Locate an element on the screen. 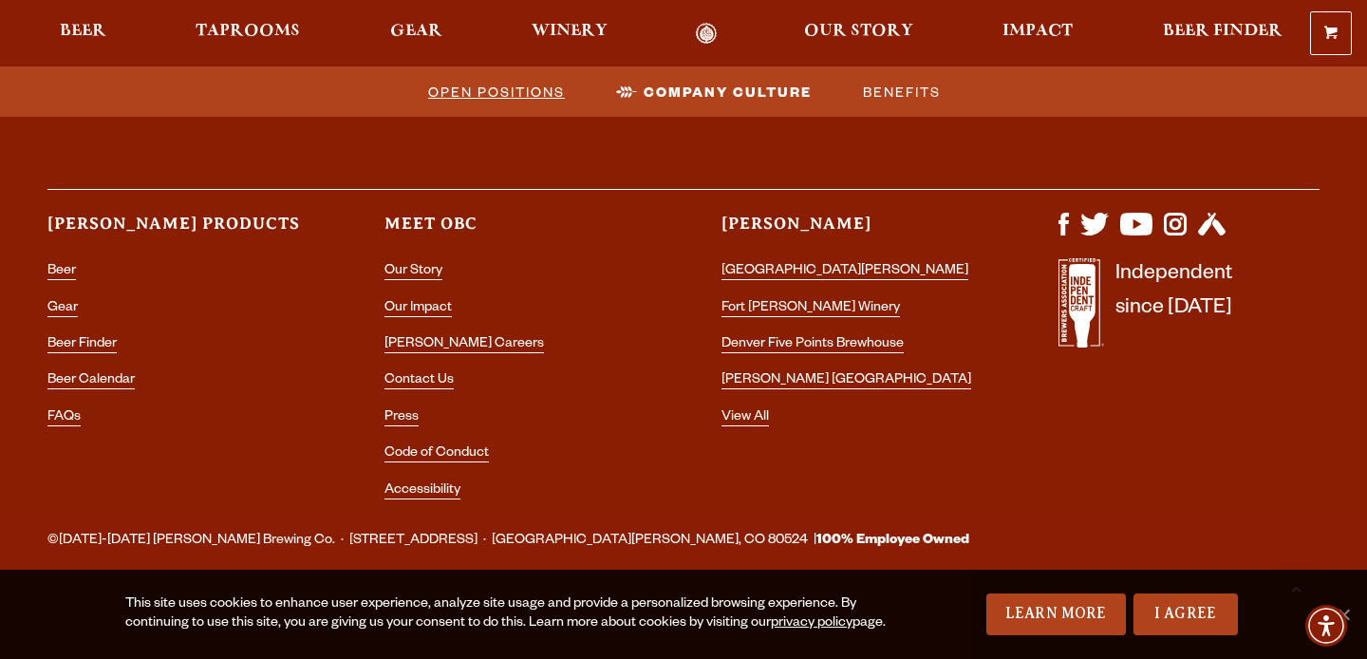 This screenshot has width=1367, height=659. span: Benefits is located at coordinates (902, 91).